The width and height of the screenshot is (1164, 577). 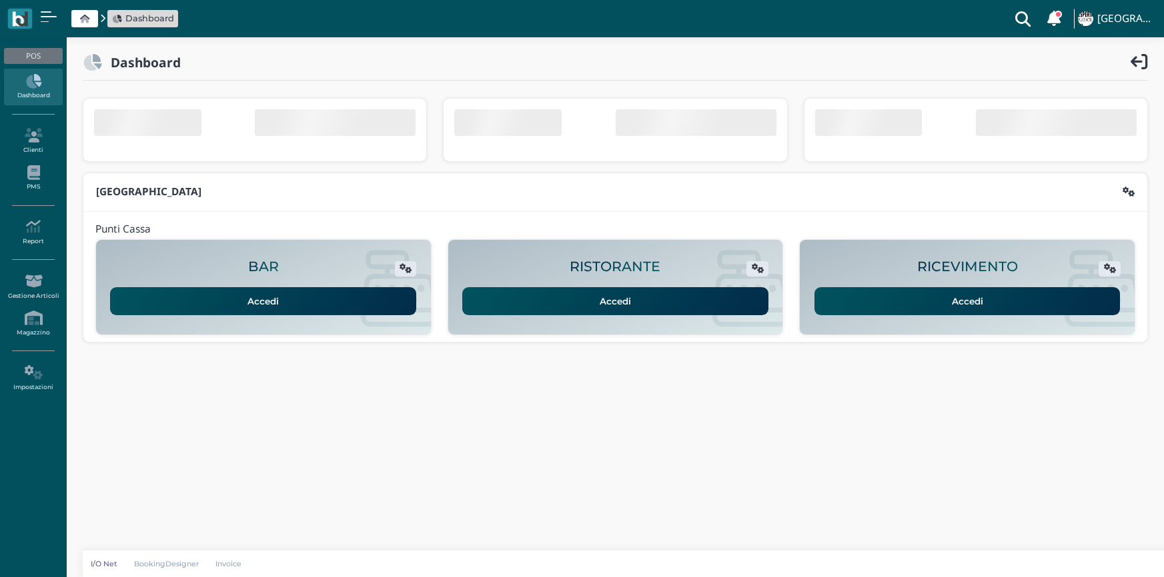 What do you see at coordinates (33, 323) in the screenshot?
I see `a: Magazzino` at bounding box center [33, 323].